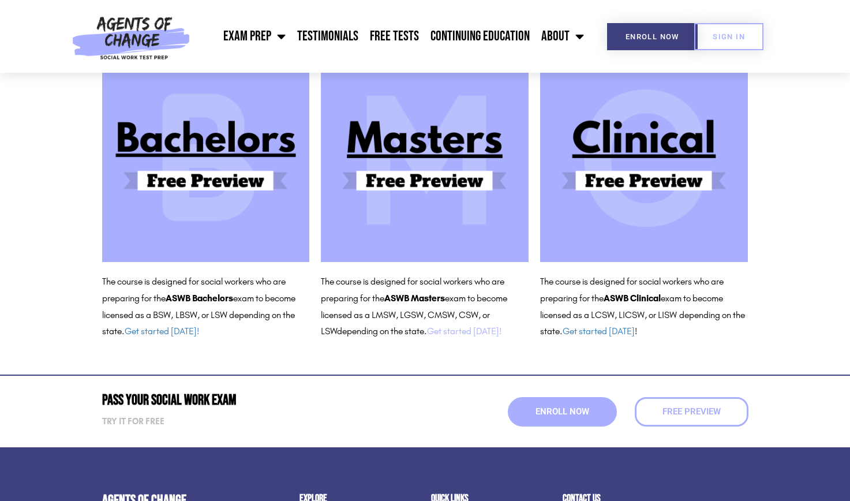 The image size is (850, 501). Describe the element at coordinates (133, 421) in the screenshot. I see `strong: Try it for free` at that location.